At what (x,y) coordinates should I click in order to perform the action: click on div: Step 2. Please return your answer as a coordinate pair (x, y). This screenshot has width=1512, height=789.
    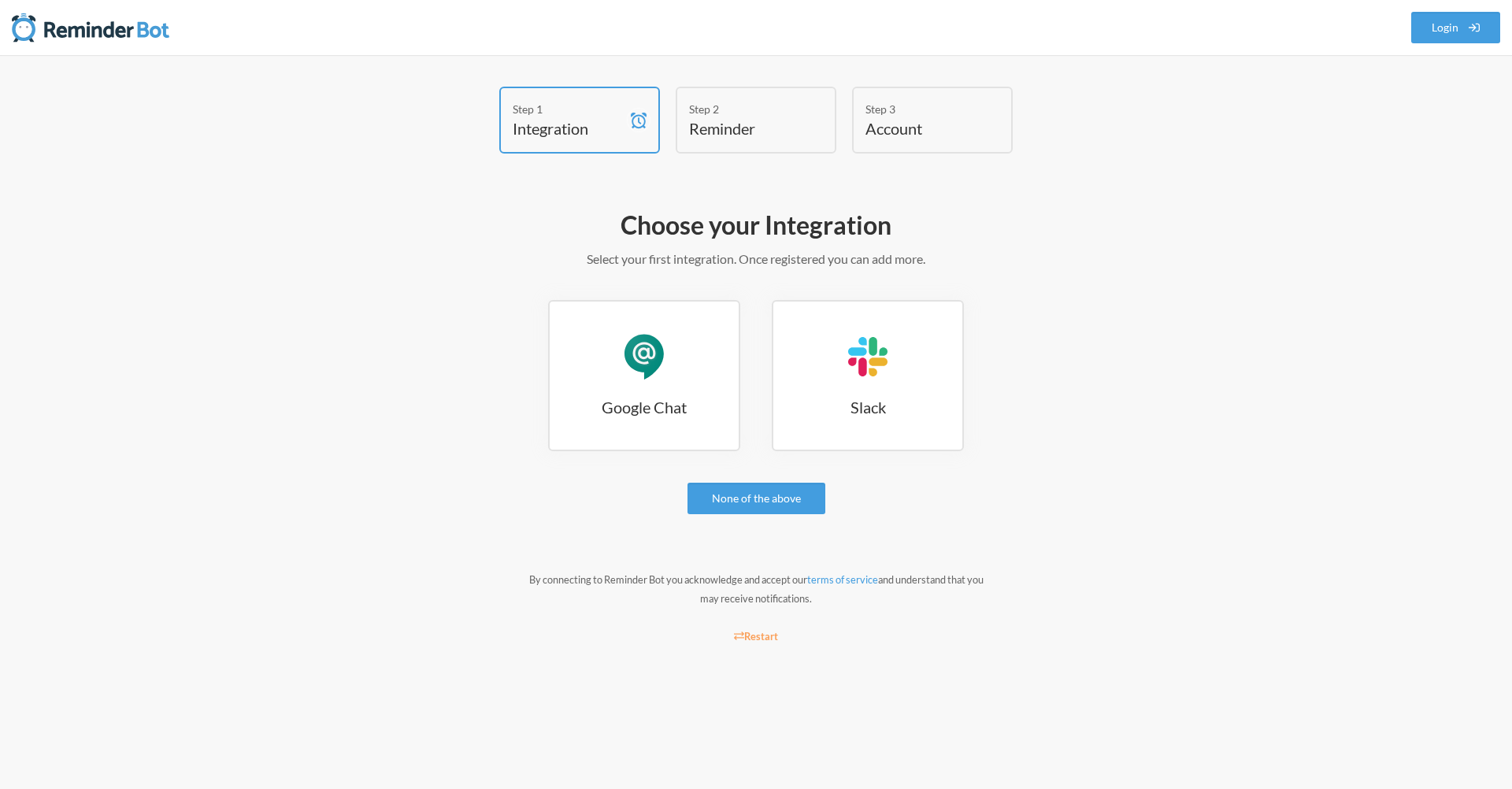
    Looking at the image, I should click on (744, 109).